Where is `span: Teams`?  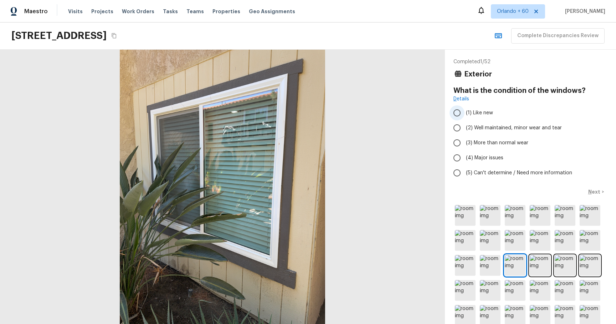 span: Teams is located at coordinates (195, 11).